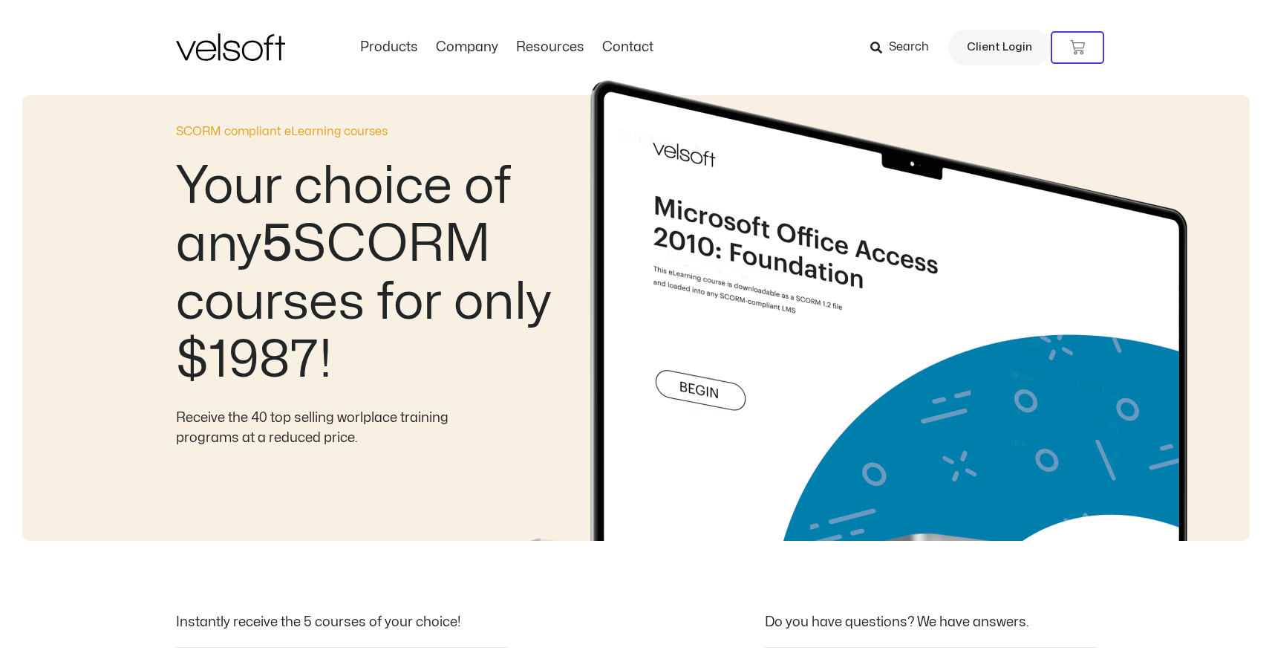  What do you see at coordinates (909, 48) in the screenshot?
I see `span: Search` at bounding box center [909, 48].